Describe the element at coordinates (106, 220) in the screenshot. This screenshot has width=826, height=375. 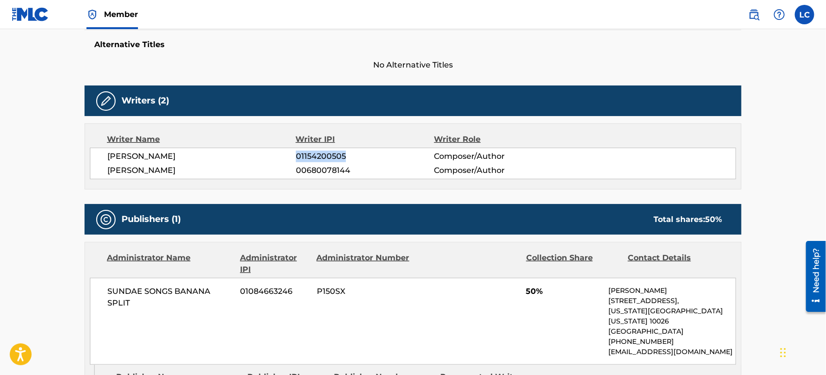
I see `img: Publishers` at that location.